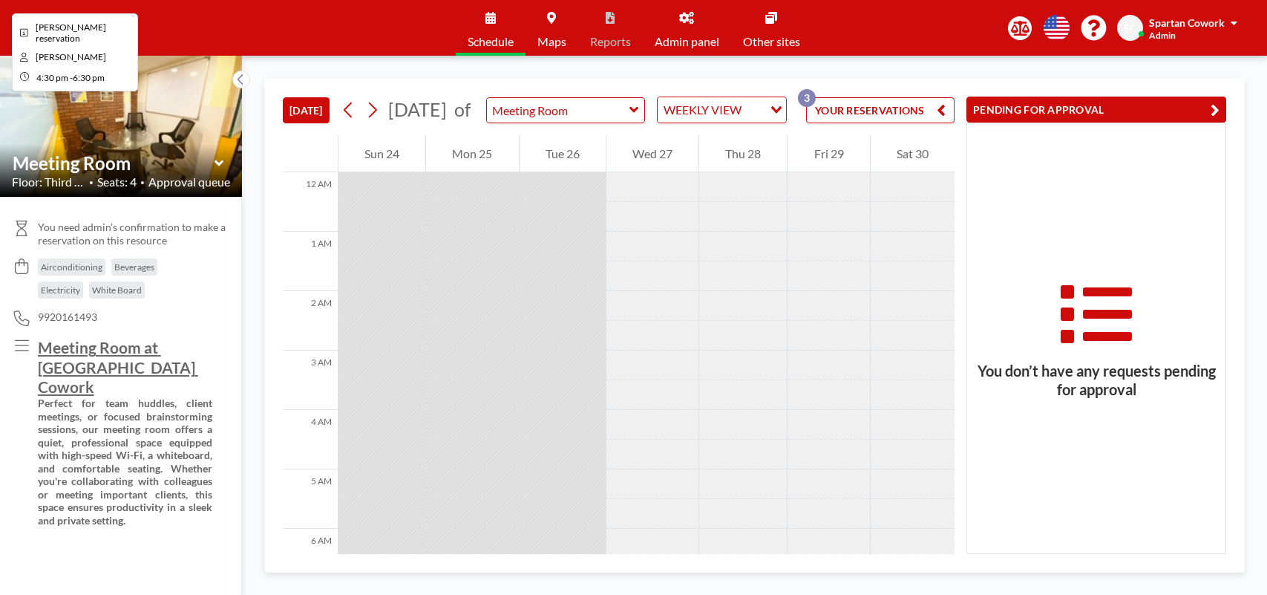  What do you see at coordinates (610, 42) in the screenshot?
I see `span: Reports` at bounding box center [610, 42].